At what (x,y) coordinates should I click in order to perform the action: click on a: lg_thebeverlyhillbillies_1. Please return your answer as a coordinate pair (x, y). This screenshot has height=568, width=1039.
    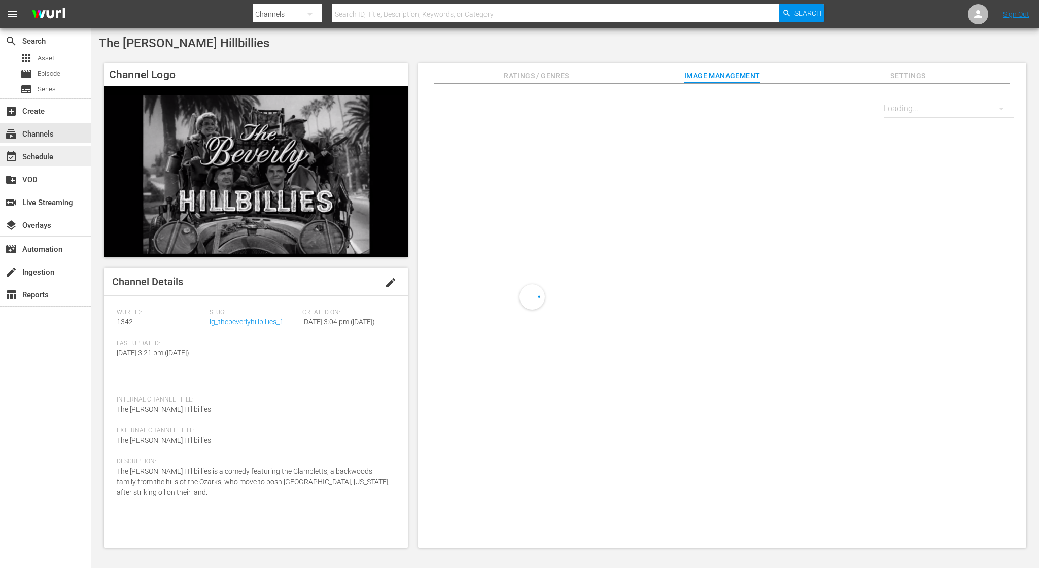
    Looking at the image, I should click on (247, 322).